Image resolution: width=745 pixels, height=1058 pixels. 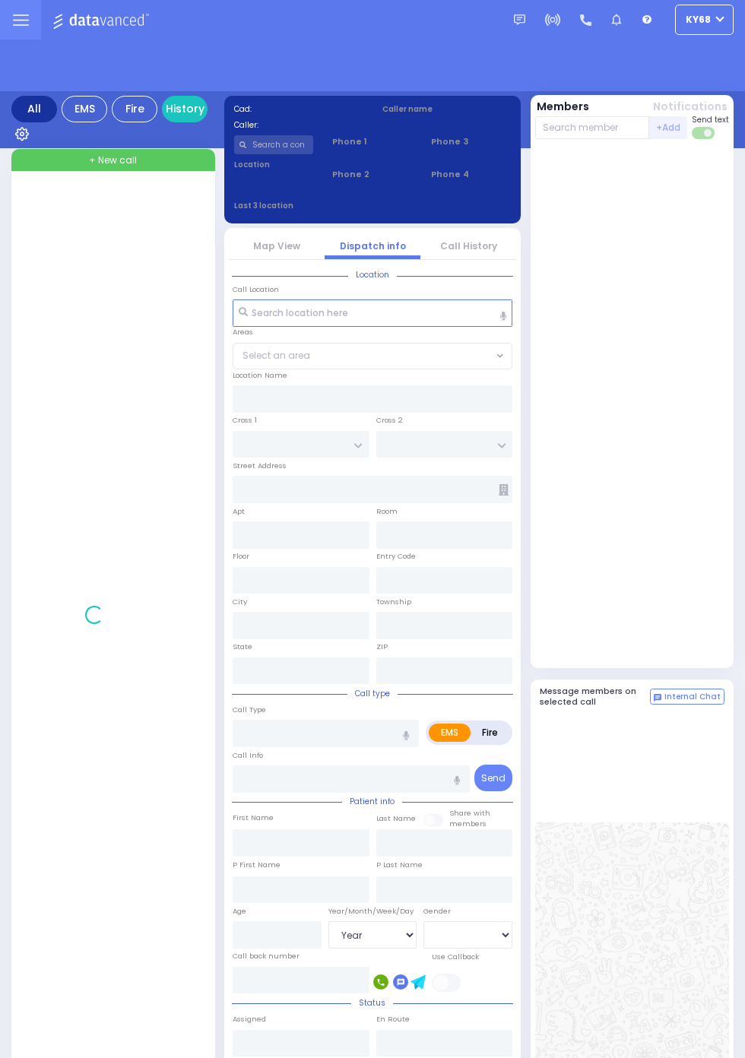 I want to click on label: Last Name, so click(x=396, y=819).